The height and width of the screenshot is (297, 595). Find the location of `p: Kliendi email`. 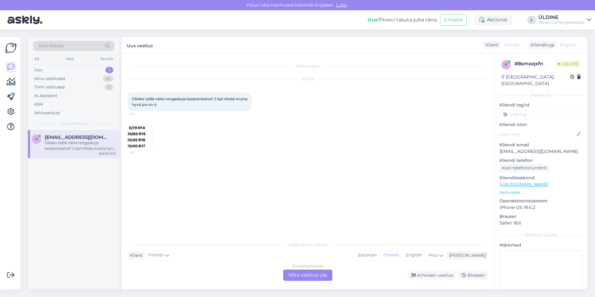

p: Kliendi email is located at coordinates (541, 145).